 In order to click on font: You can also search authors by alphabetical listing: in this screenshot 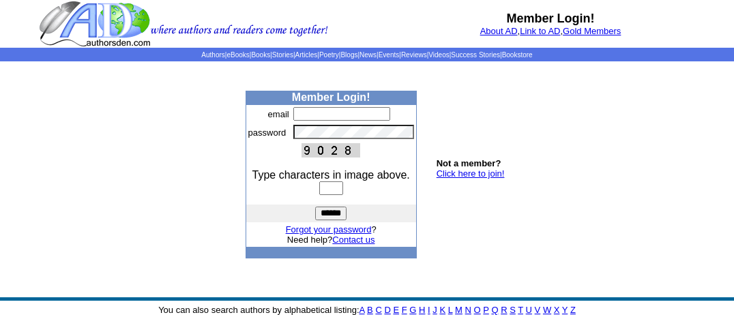, I will do `click(367, 310)`.